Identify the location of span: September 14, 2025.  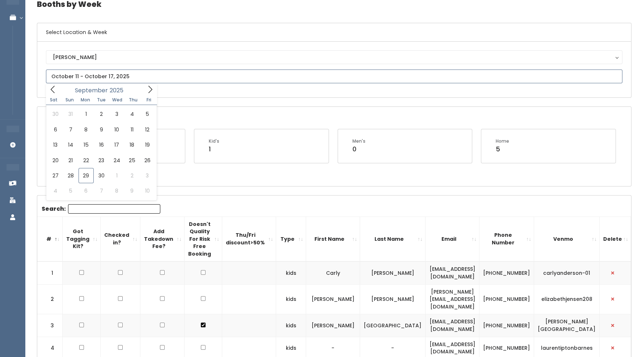
(71, 145).